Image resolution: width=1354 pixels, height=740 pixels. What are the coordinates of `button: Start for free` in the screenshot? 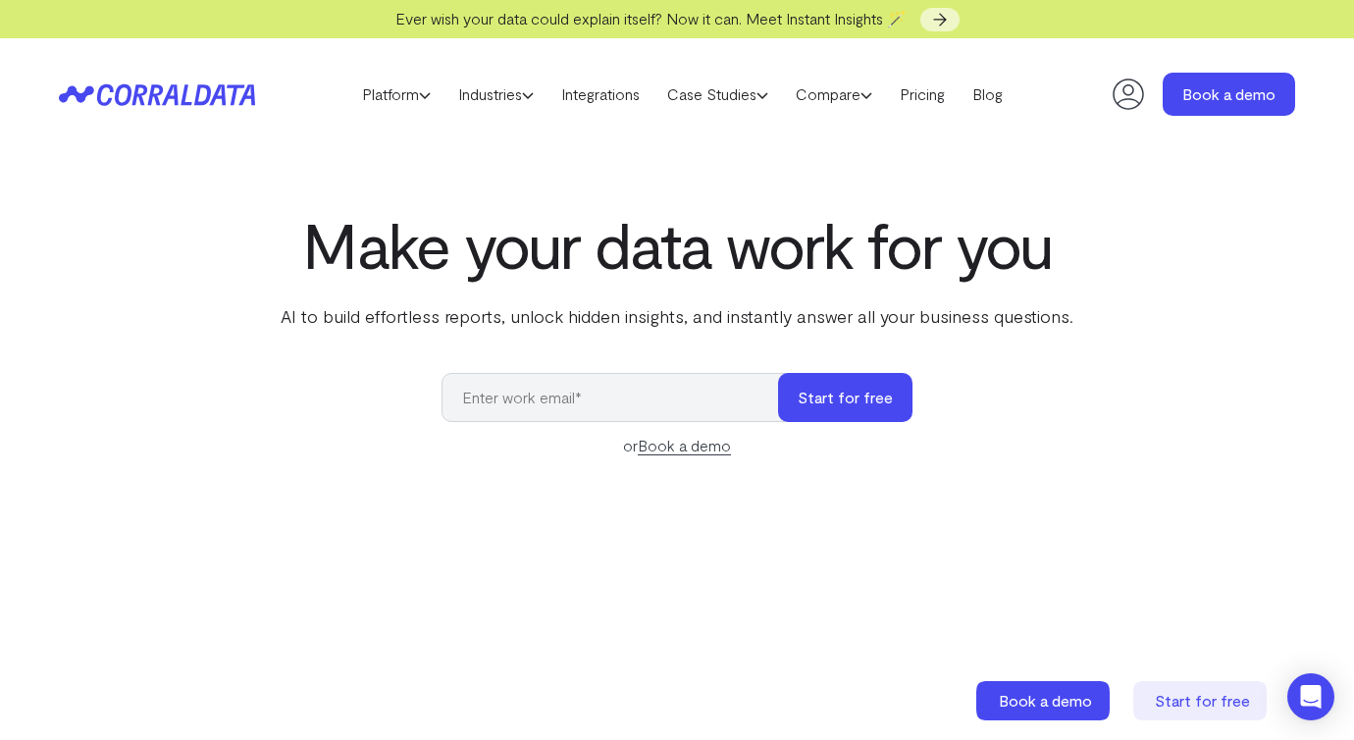 It's located at (844, 397).